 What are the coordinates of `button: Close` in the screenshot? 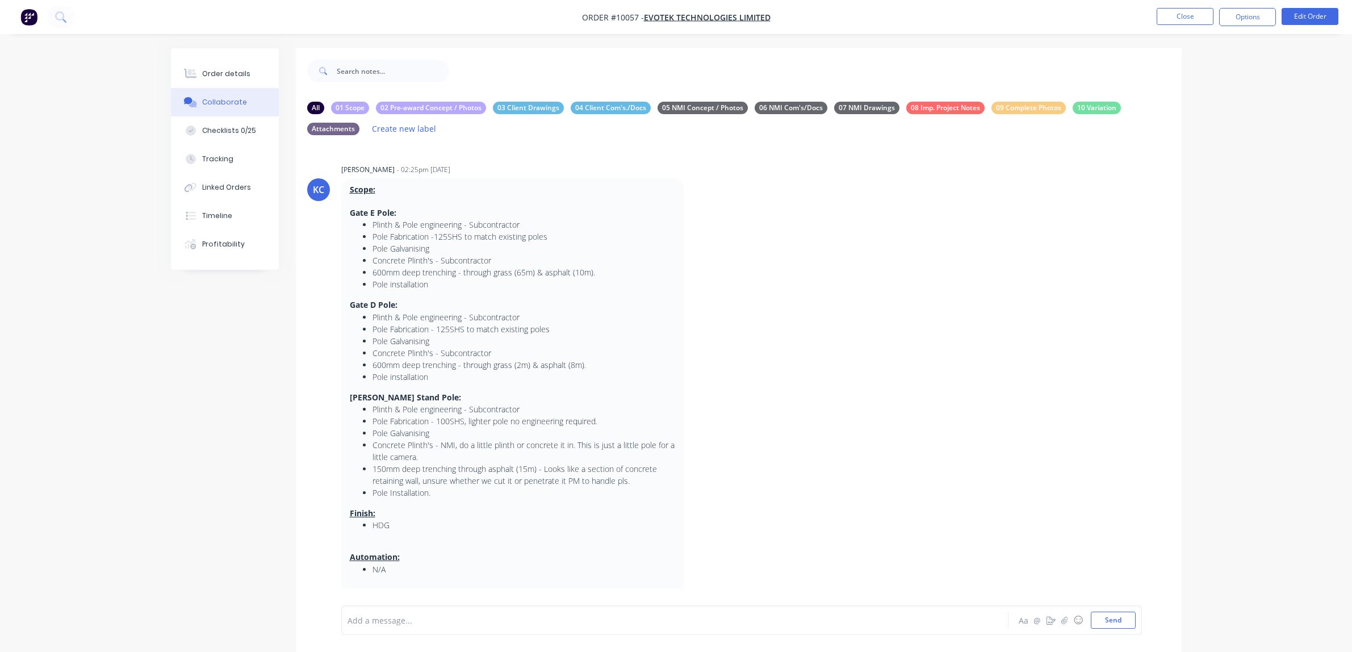 It's located at (1185, 16).